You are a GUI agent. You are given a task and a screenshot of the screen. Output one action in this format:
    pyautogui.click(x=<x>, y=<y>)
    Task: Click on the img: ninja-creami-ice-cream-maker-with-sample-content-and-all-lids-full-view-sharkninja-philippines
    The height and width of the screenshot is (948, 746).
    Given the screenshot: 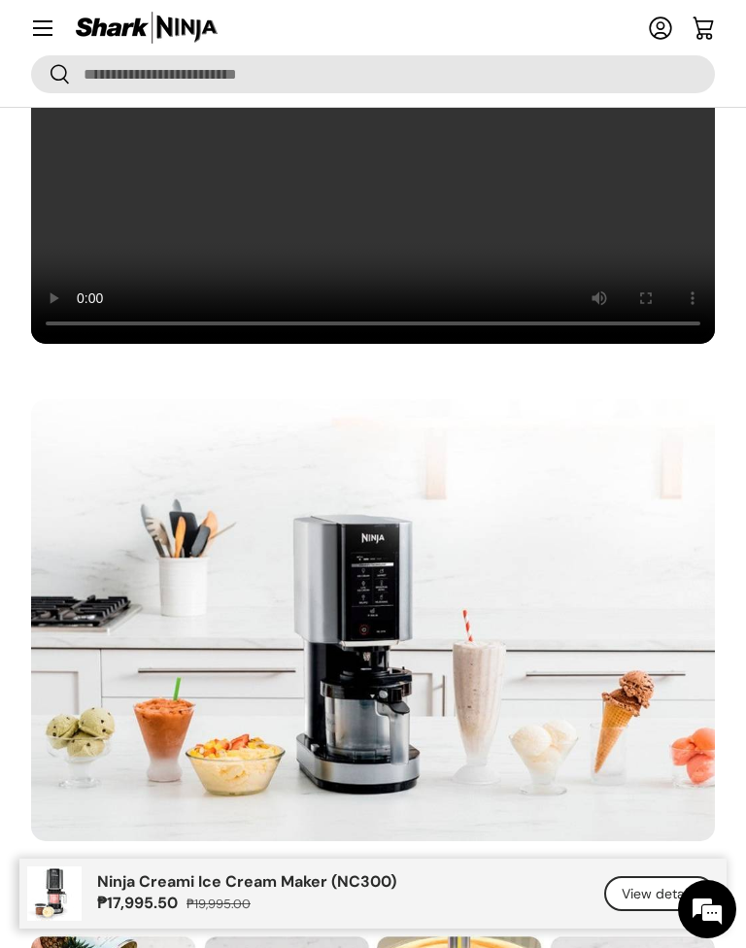 What is the action you would take?
    pyautogui.click(x=54, y=893)
    